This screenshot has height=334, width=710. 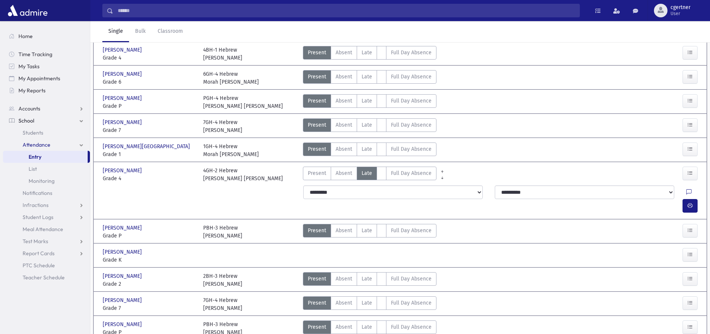 I want to click on a: Notifications, so click(x=46, y=193).